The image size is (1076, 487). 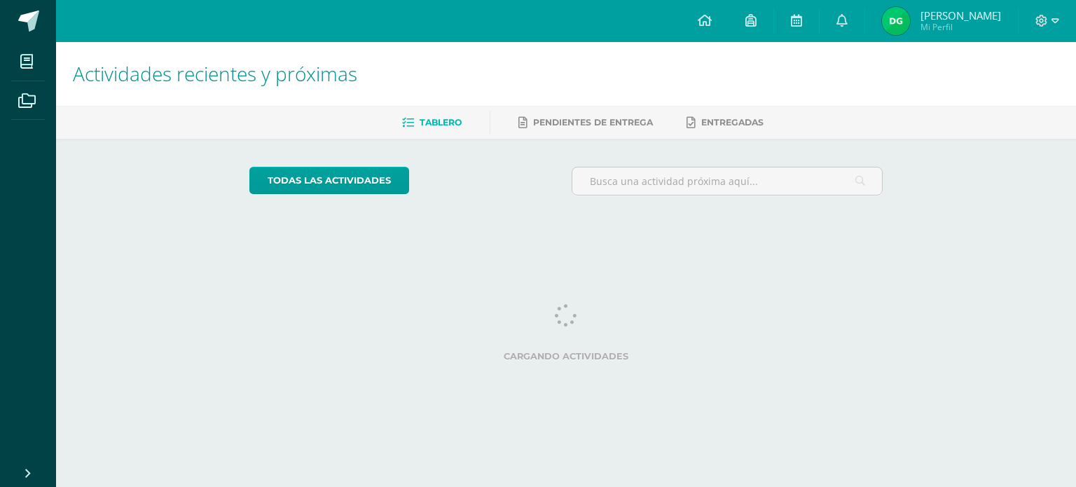 I want to click on span: Tablero, so click(x=441, y=122).